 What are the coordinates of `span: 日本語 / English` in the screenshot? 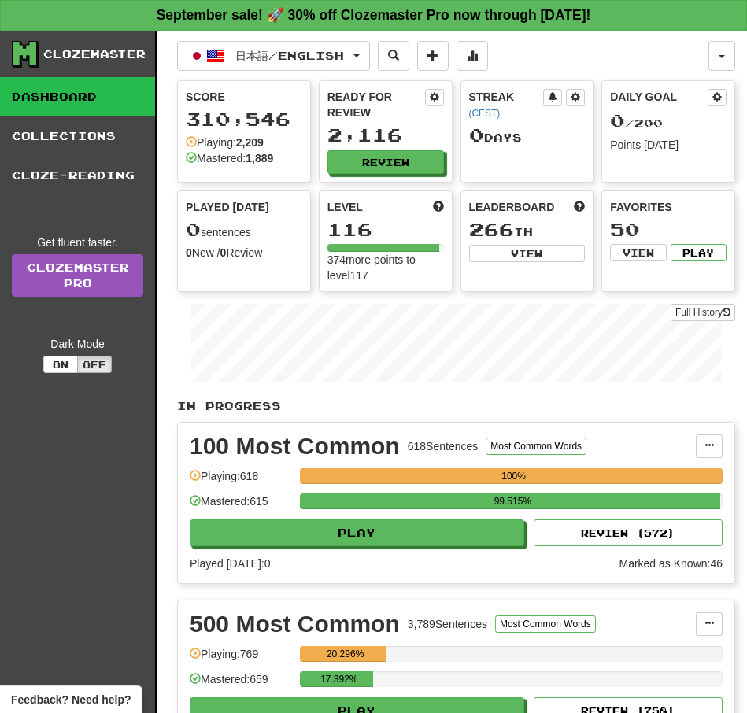 It's located at (290, 55).